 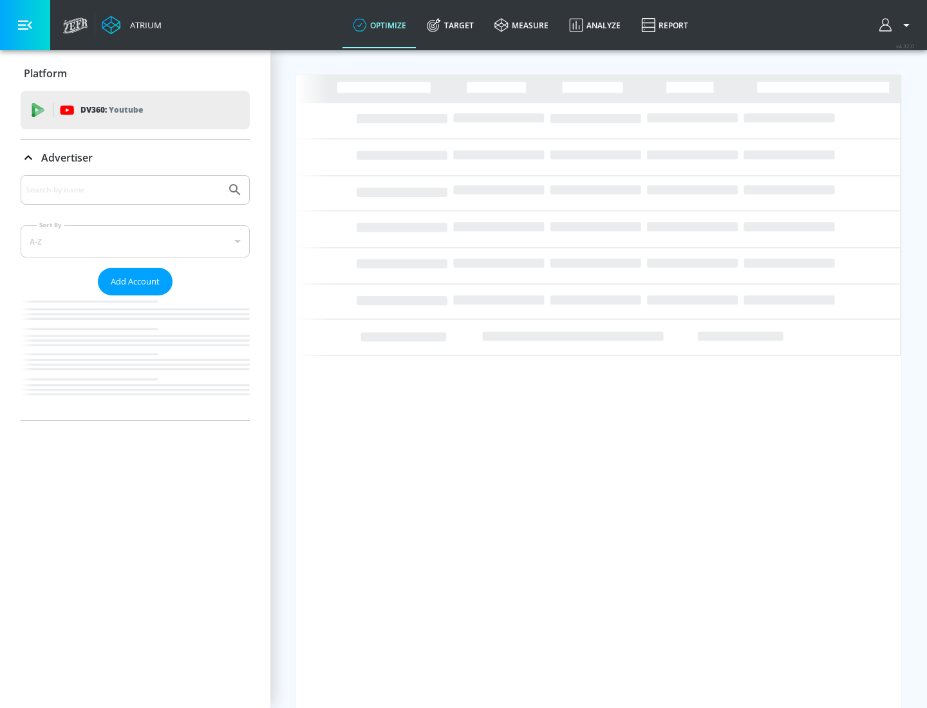 What do you see at coordinates (50, 225) in the screenshot?
I see `label: Sort By` at bounding box center [50, 225].